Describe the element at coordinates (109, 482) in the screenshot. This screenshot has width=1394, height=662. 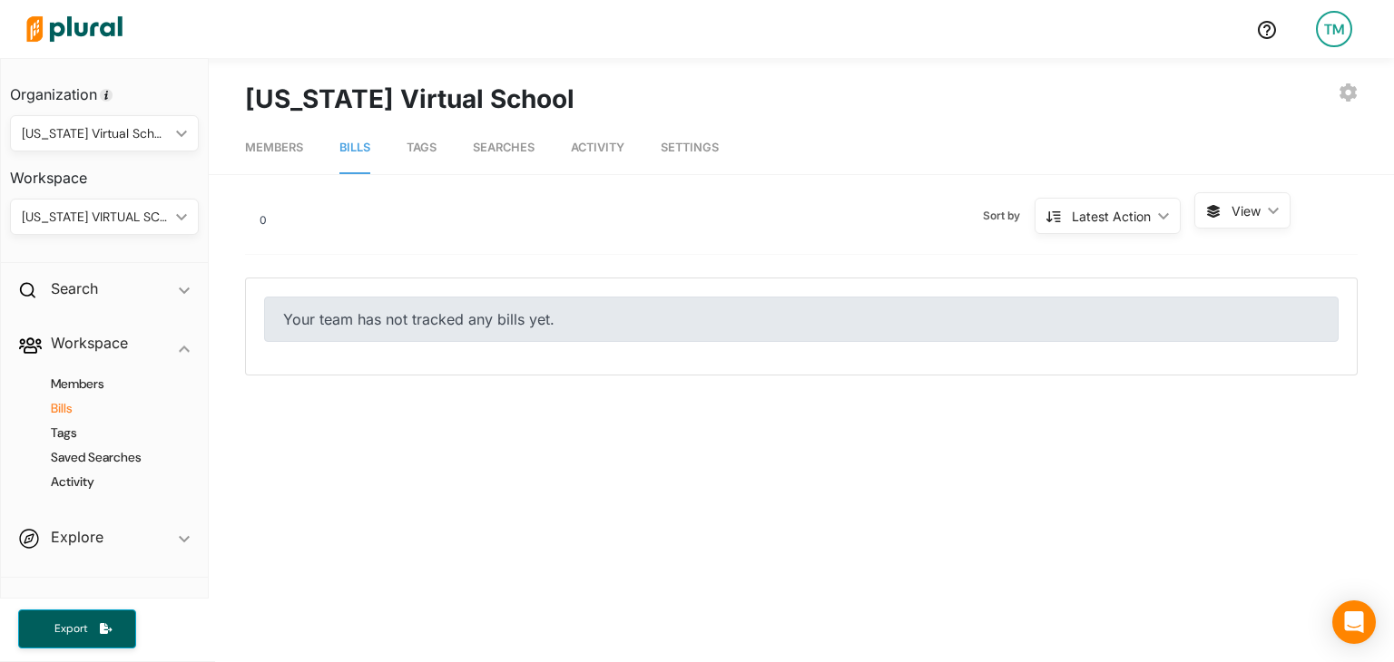
I see `h4: Activity` at that location.